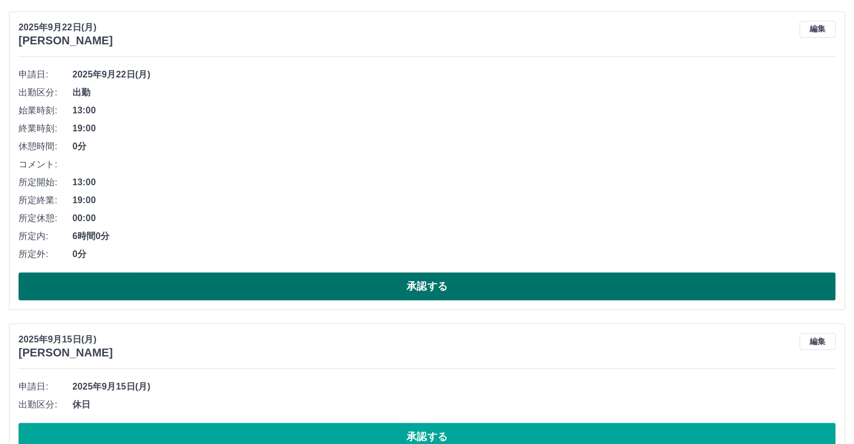  What do you see at coordinates (454, 218) in the screenshot?
I see `span: 00:00` at bounding box center [454, 218].